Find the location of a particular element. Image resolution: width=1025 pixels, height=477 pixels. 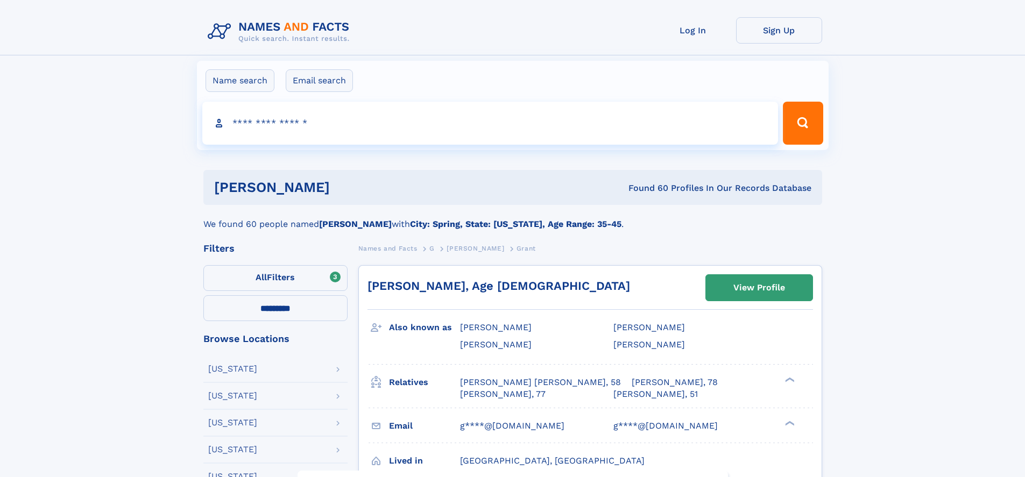

div: View Profile is located at coordinates (759, 288).